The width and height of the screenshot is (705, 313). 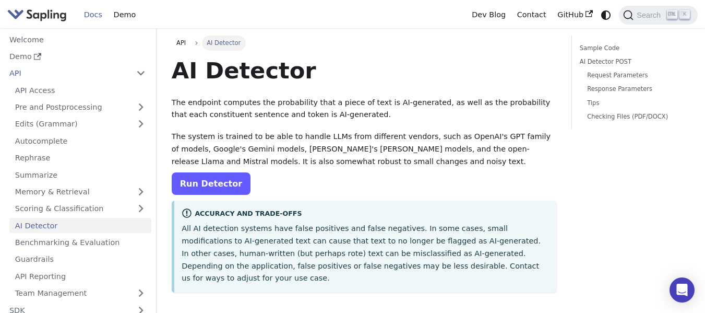 I want to click on p: The endpoint computes the probability that a piece of text is AI-generated, as well as the probab..., so click(x=364, y=109).